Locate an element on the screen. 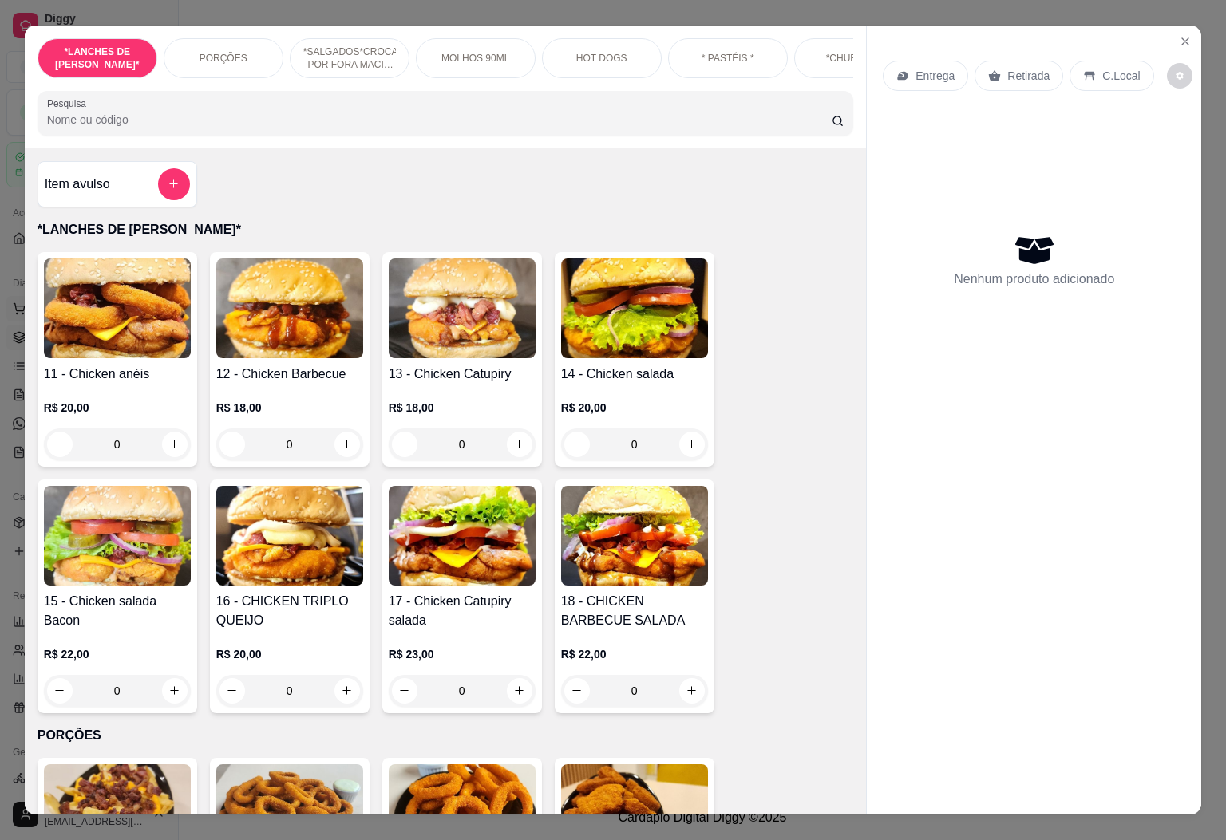 This screenshot has height=840, width=1226. button: Close is located at coordinates (1185, 42).